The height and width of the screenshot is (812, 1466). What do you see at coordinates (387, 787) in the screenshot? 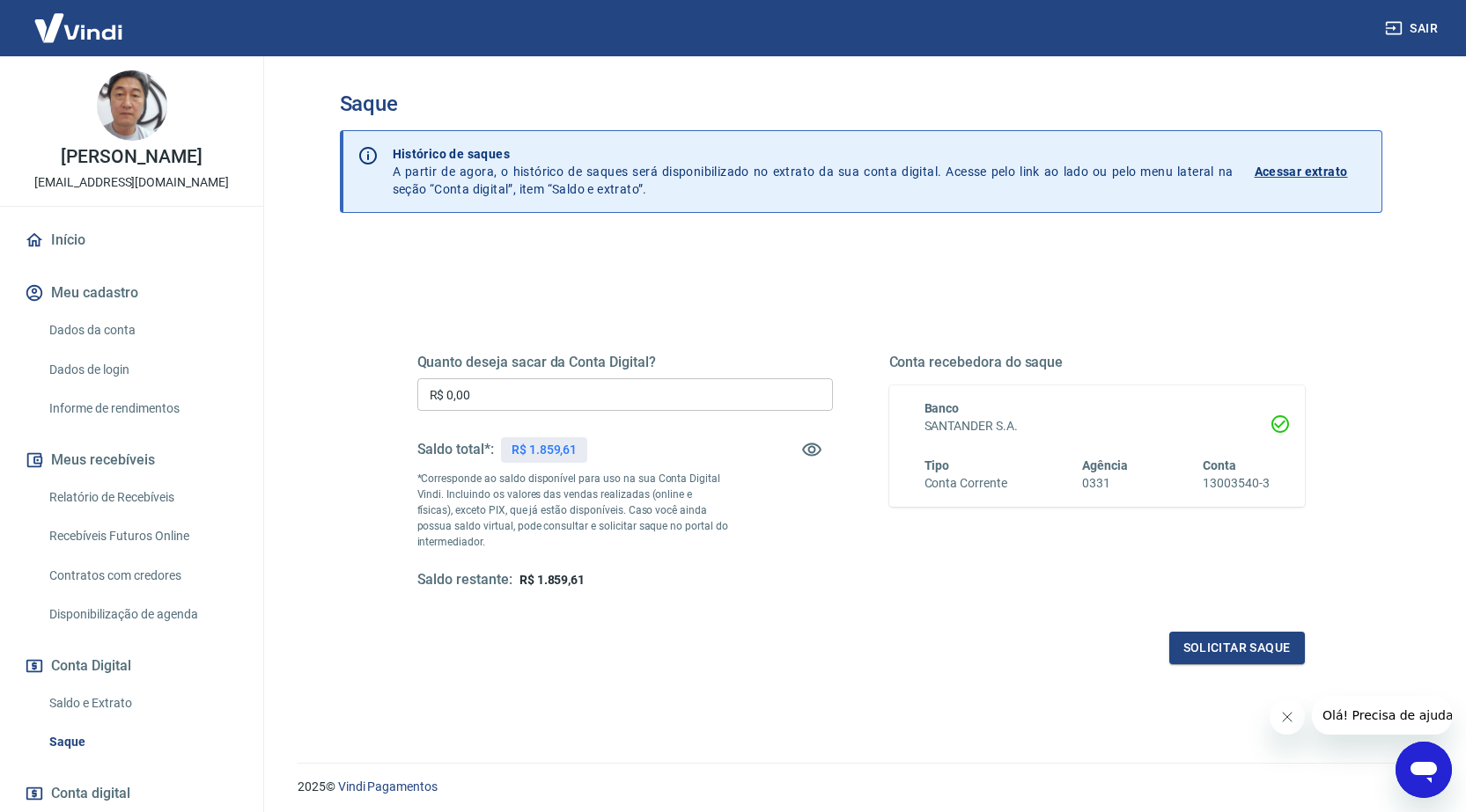
I see `a: Vindi Pagamentos` at bounding box center [387, 787].